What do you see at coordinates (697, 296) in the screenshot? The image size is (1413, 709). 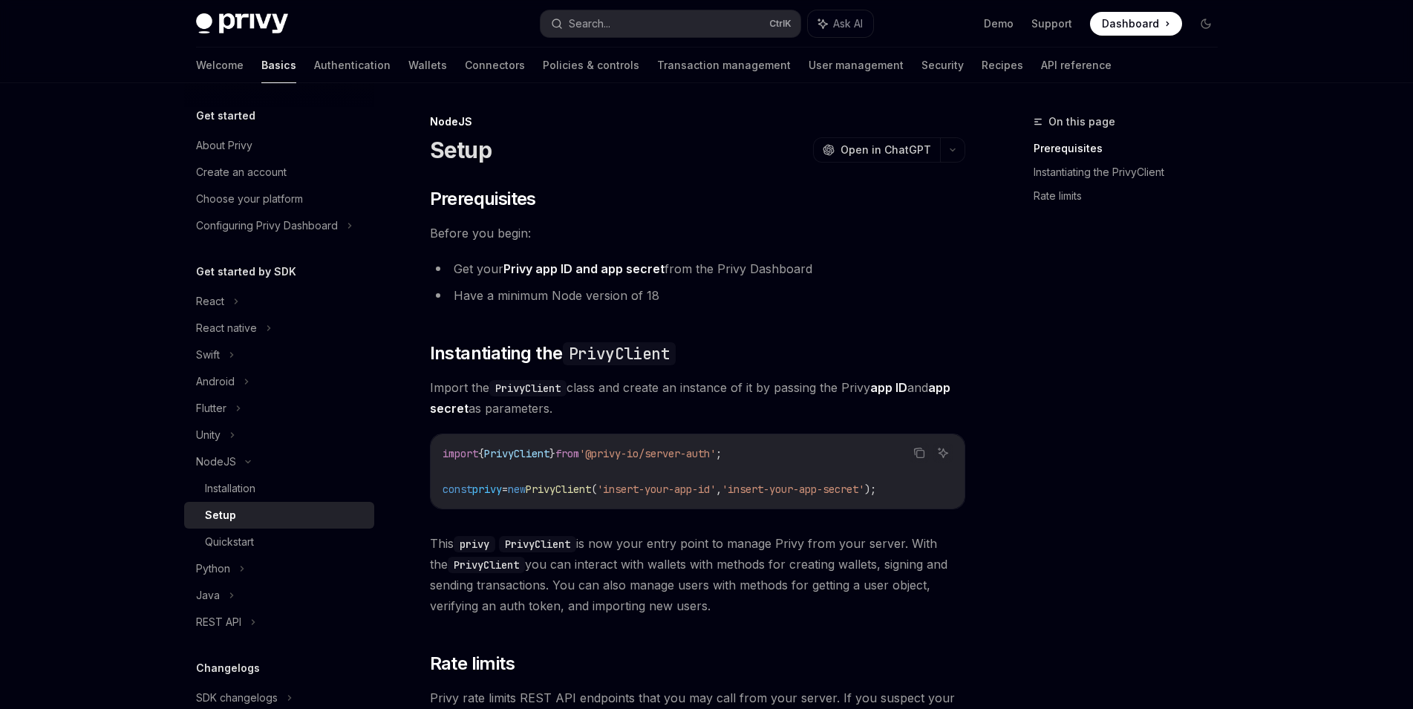 I see `li: Have a minimum Node version of 18` at bounding box center [697, 296].